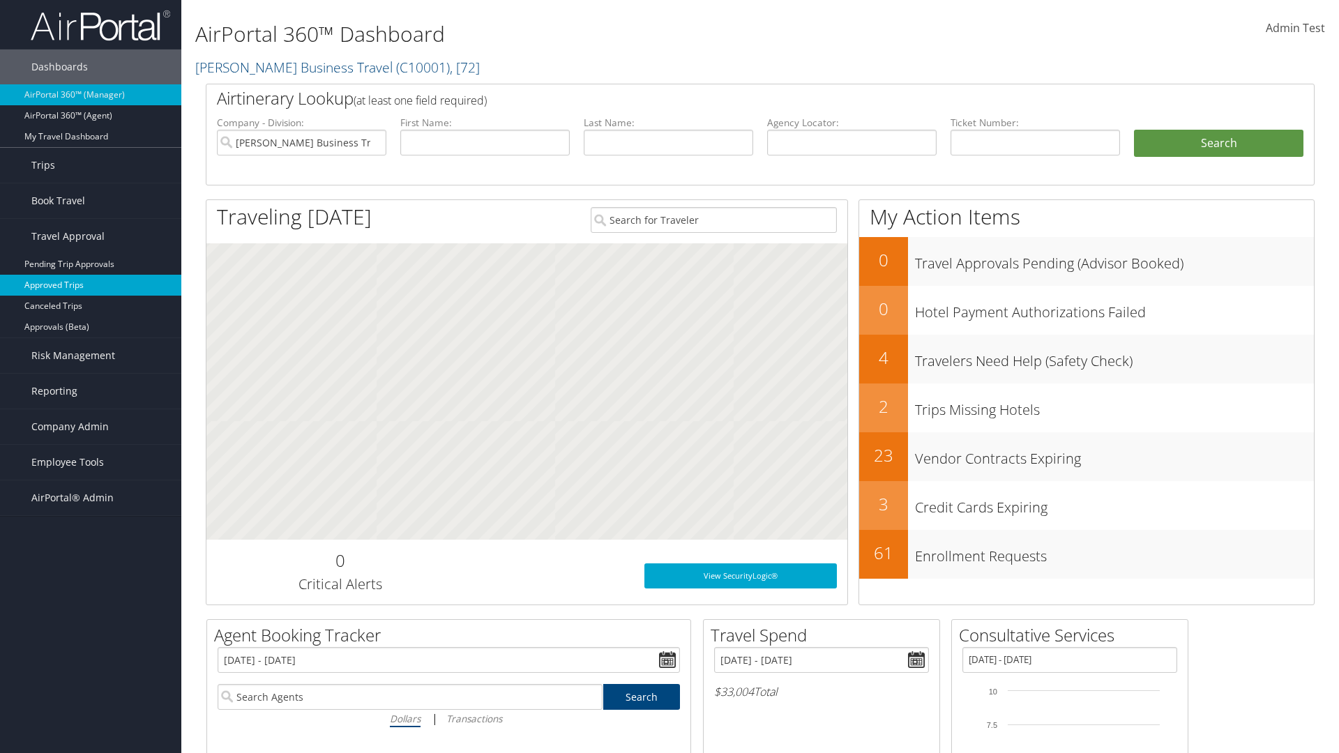 The width and height of the screenshot is (1339, 753). Describe the element at coordinates (340, 585) in the screenshot. I see `h3: Critical Alerts` at that location.